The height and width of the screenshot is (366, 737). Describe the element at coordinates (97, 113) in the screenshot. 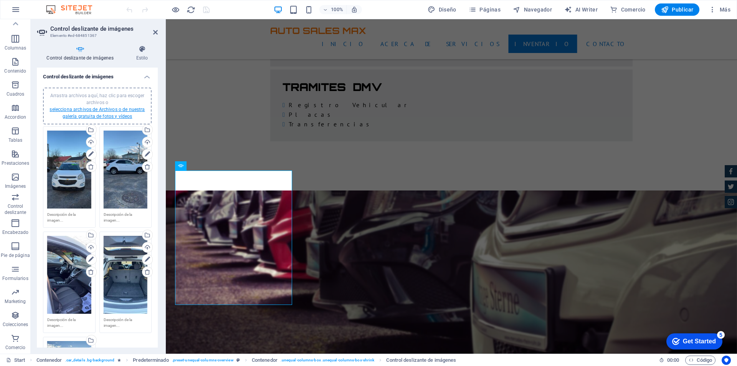

I see `a: selecciona archivos de Archivos o de nuestra galería gratuita de fotos y vídeos` at that location.